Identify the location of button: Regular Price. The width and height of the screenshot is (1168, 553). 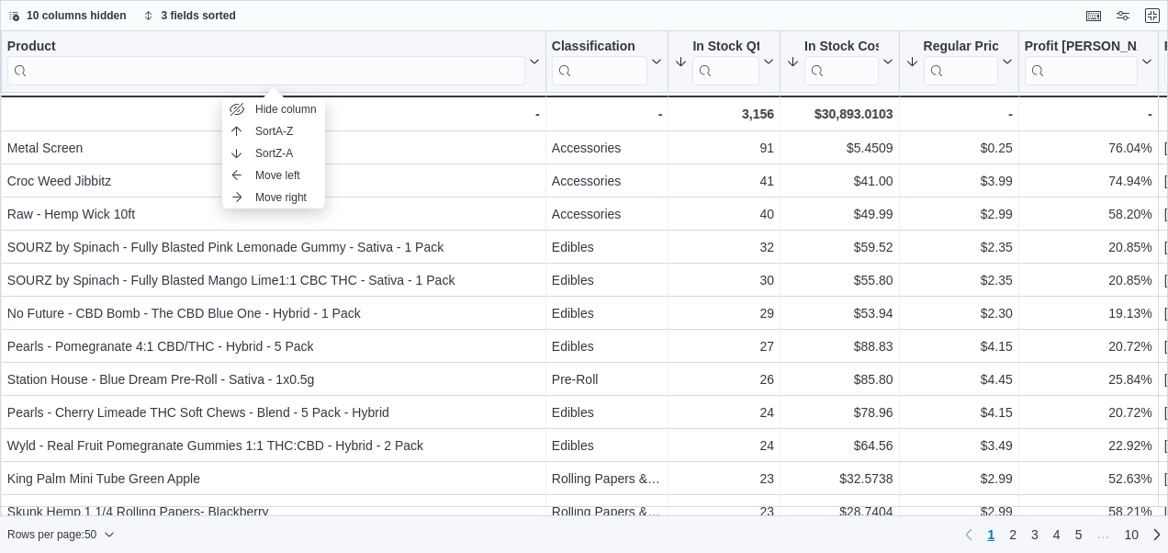
(958, 61).